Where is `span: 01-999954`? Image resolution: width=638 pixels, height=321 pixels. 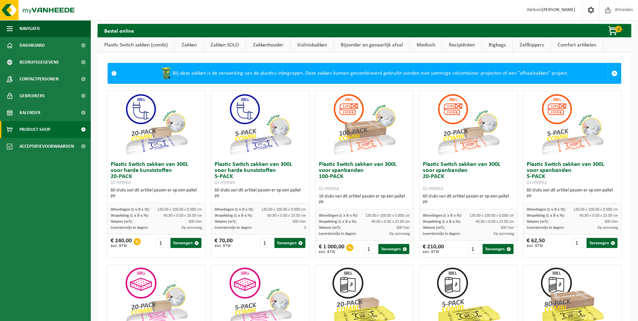 span: 01-999954 is located at coordinates (329, 189).